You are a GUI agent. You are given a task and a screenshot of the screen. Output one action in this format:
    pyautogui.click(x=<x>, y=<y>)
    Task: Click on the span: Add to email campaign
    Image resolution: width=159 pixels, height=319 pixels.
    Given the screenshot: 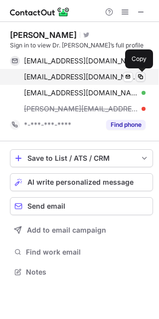 What is the action you would take?
    pyautogui.click(x=66, y=230)
    